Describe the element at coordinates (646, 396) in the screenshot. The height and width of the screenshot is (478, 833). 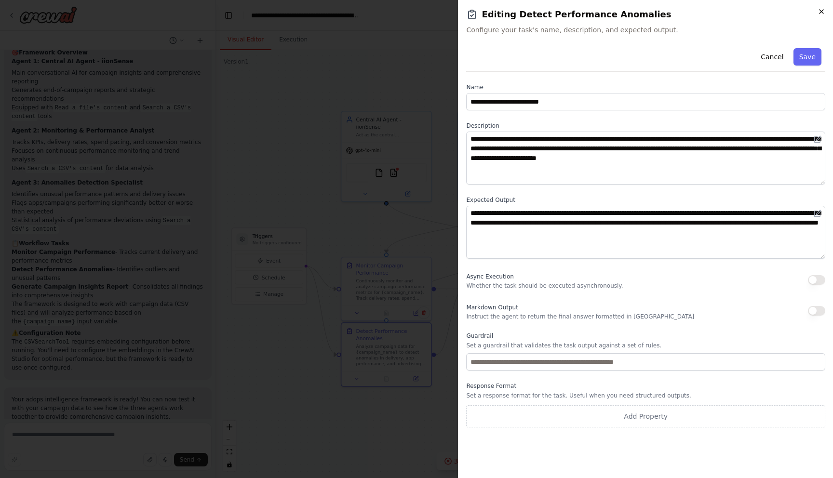
I see `p: Set a response format for the task. Useful when you need structured outputs.` at that location.